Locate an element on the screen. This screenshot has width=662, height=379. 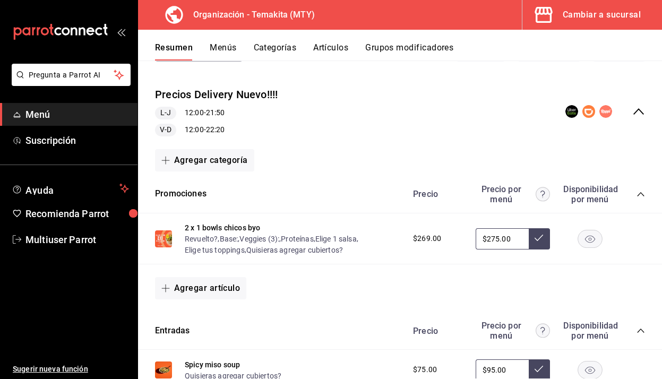
button: Elige tus toppings is located at coordinates (214, 250).